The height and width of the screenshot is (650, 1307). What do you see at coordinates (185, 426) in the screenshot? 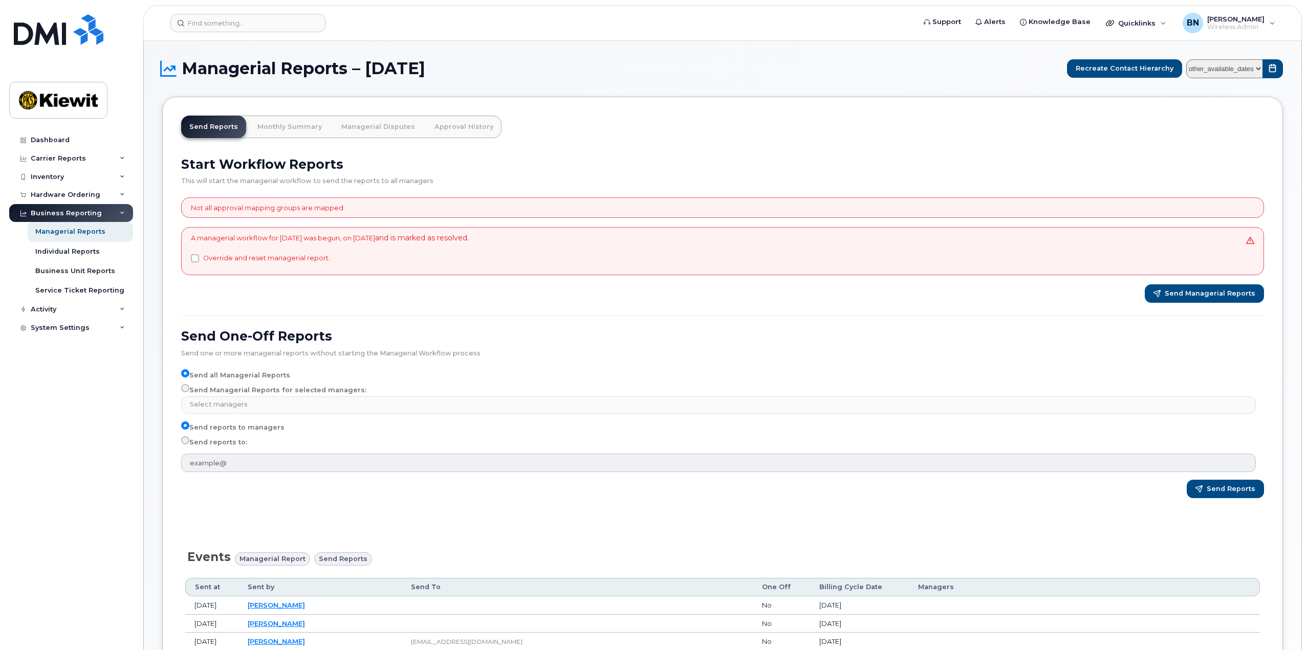
I see `input: Send reports to managers` at bounding box center [185, 426].